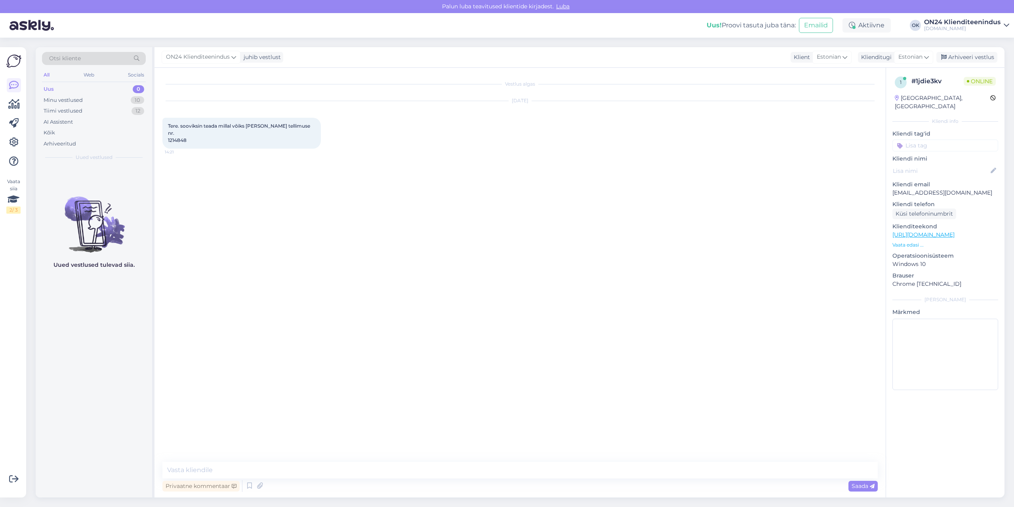 The height and width of the screenshot is (507, 1014). What do you see at coordinates (945, 158) in the screenshot?
I see `p: Kliendi nimi` at bounding box center [945, 158].